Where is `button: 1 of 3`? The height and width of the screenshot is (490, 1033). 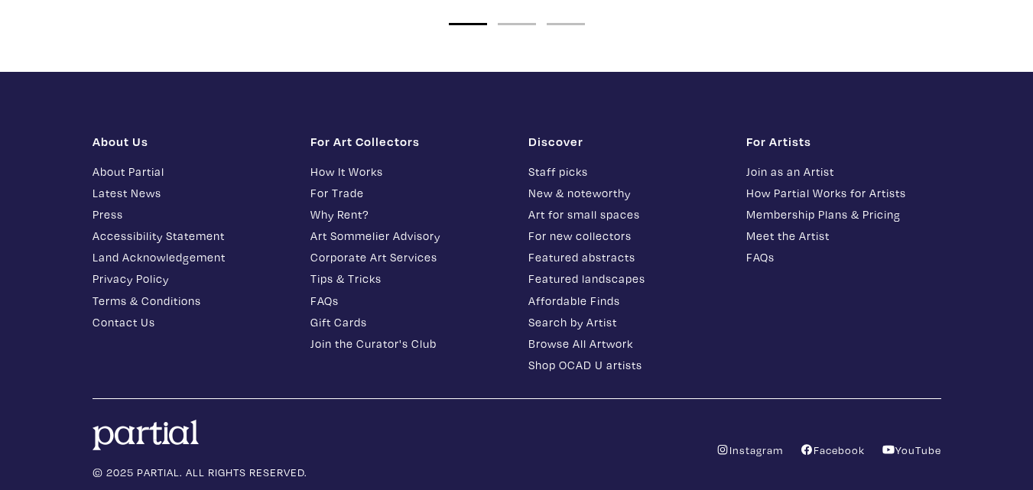 button: 1 of 3 is located at coordinates (468, 24).